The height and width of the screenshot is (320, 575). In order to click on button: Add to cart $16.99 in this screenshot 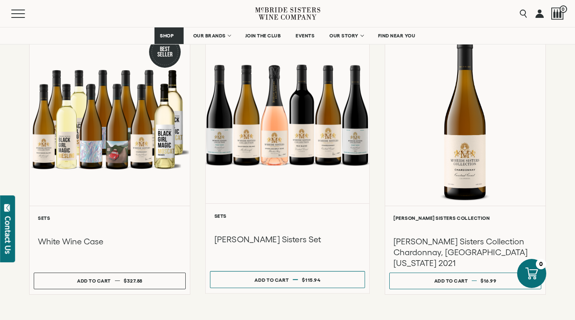, I will do `click(465, 281)`.